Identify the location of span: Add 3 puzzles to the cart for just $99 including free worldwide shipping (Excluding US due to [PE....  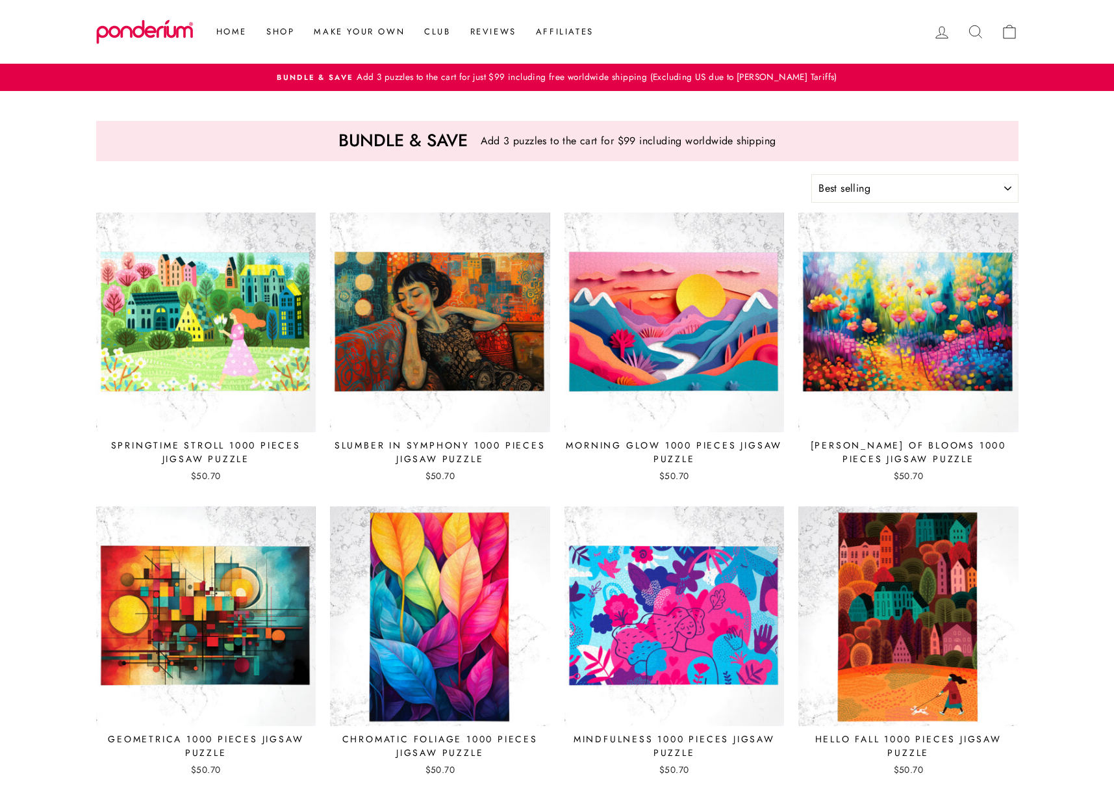
(595, 77).